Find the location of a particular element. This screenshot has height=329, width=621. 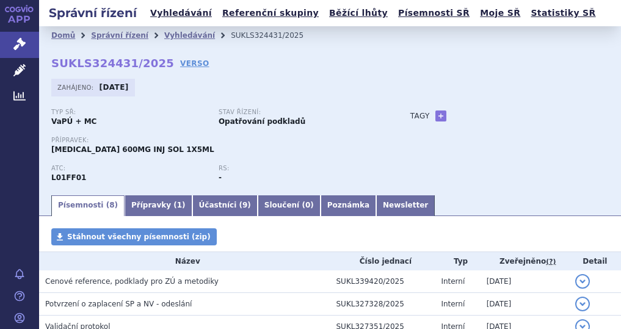

th: Zveřejněno is located at coordinates (524, 261).